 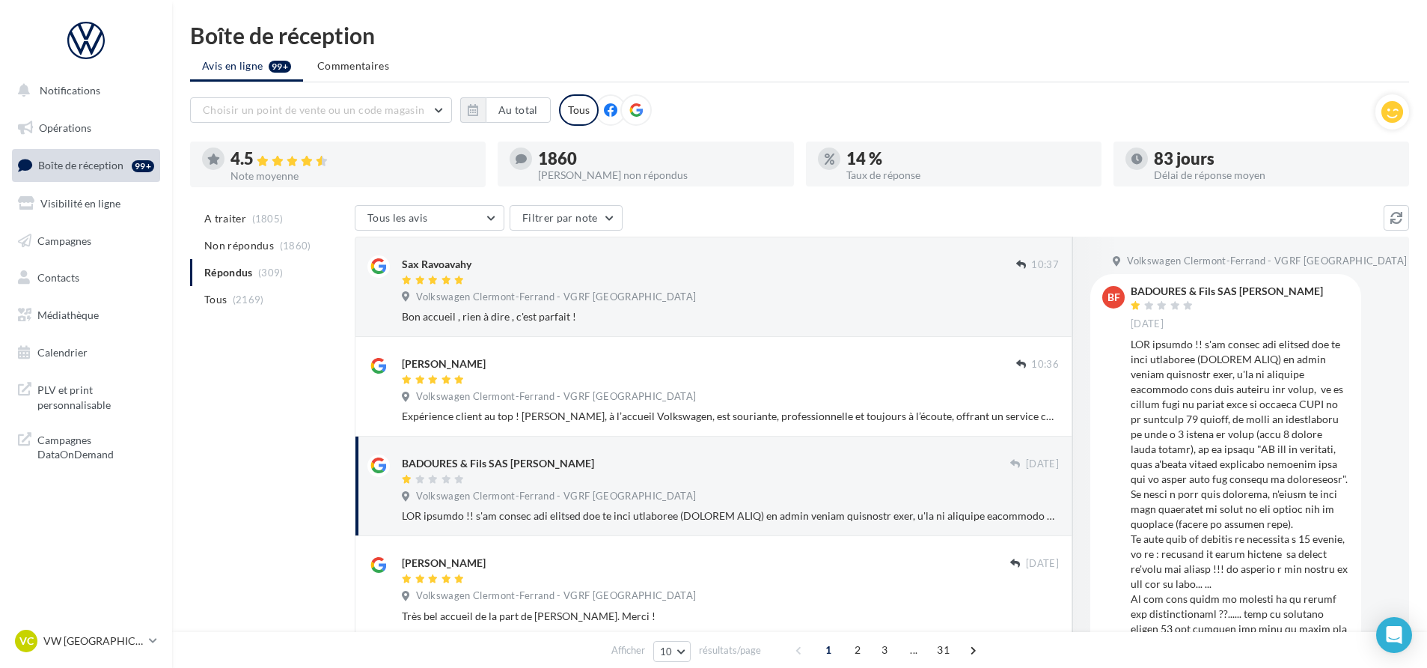 I want to click on div: Délai de réponse moyen, so click(x=1275, y=175).